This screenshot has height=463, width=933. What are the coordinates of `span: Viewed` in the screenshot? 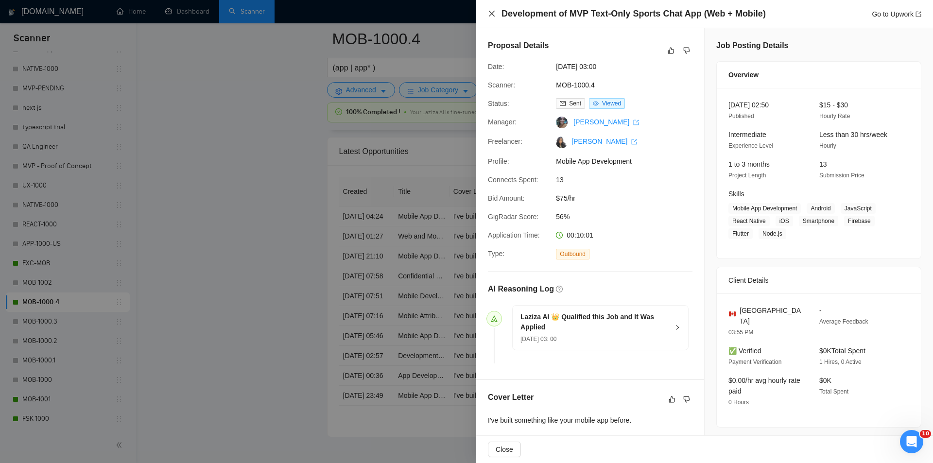 It's located at (611, 103).